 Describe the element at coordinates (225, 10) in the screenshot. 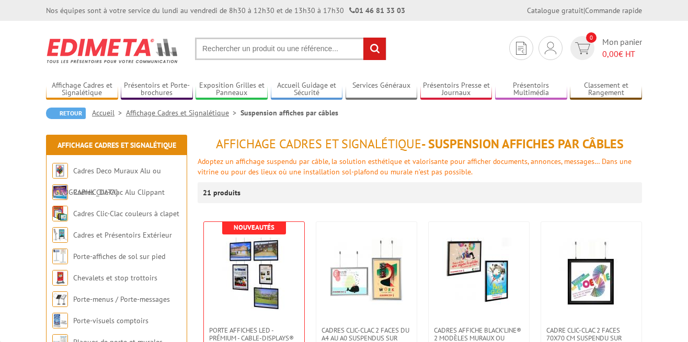

I see `div: Nos équipes sont à votre service du lundi au vendredi de 8h30 à 12h30 et de 13h30 à 17h30` at that location.